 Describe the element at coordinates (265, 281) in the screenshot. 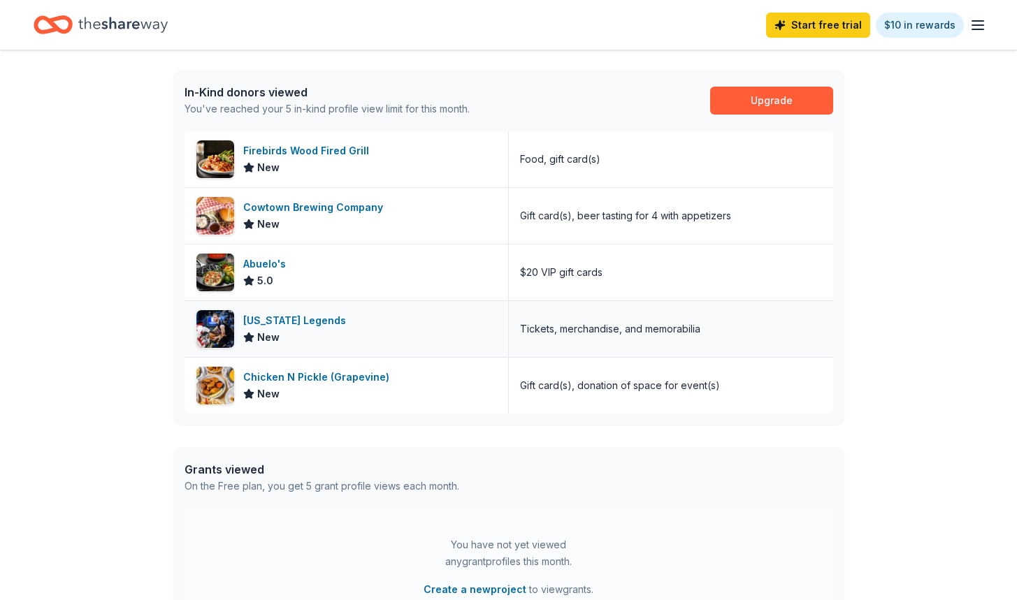

I see `span: 5.0` at that location.